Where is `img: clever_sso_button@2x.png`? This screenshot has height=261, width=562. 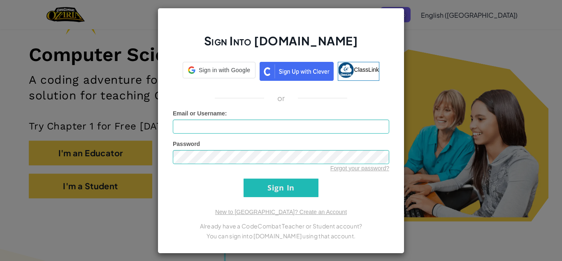 img: clever_sso_button@2x.png is located at coordinates (297, 71).